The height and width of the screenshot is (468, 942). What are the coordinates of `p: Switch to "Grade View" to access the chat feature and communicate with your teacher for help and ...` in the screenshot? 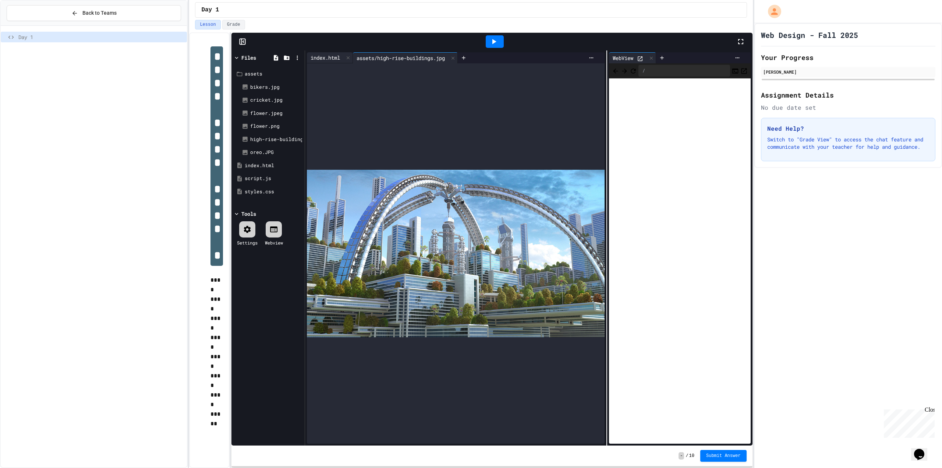 It's located at (848, 143).